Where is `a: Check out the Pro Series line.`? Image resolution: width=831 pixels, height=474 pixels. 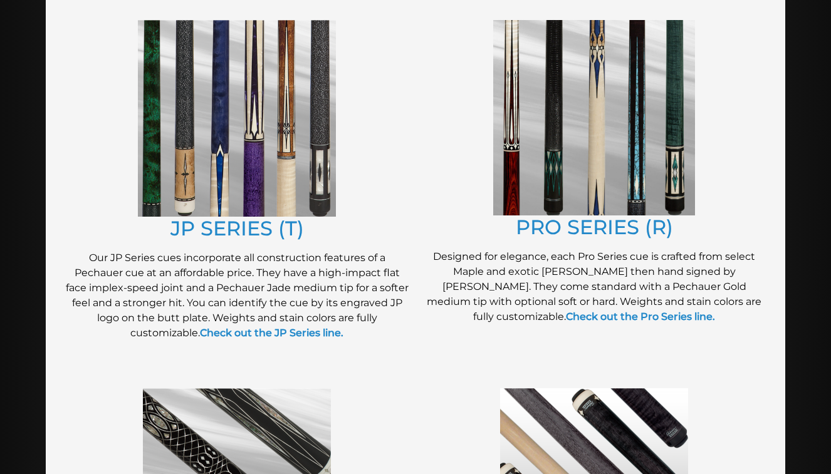 a: Check out the Pro Series line. is located at coordinates (640, 316).